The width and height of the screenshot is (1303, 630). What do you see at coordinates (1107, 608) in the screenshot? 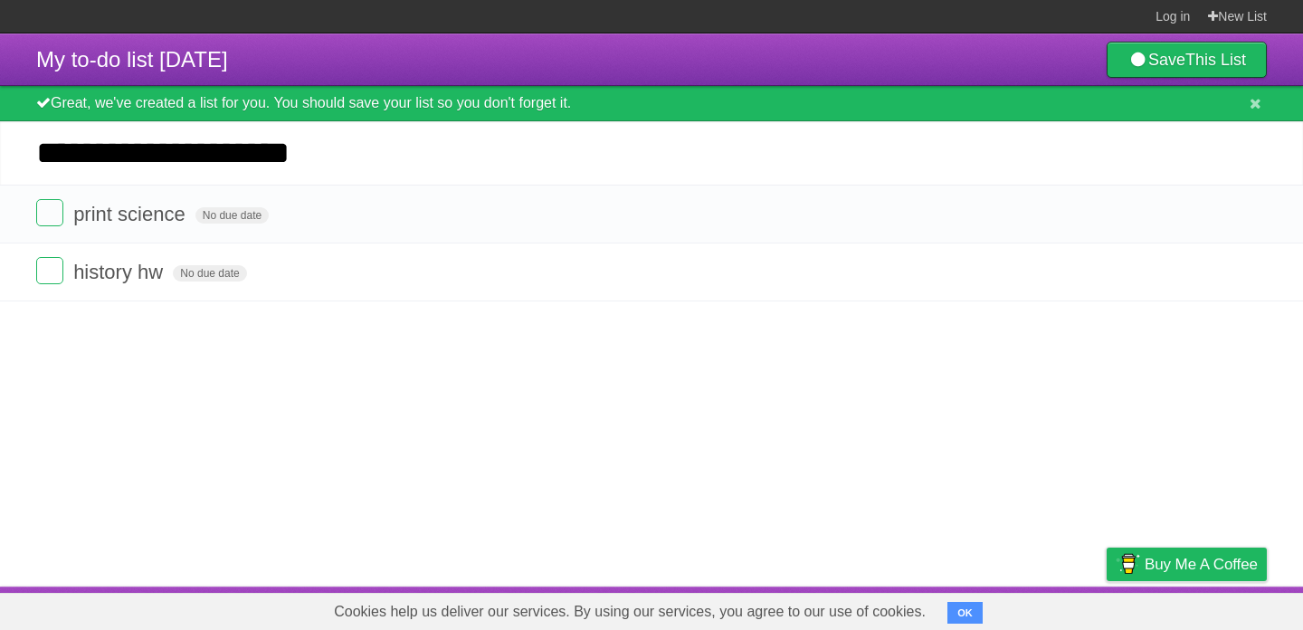
I see `a: Privacy` at bounding box center [1107, 608].